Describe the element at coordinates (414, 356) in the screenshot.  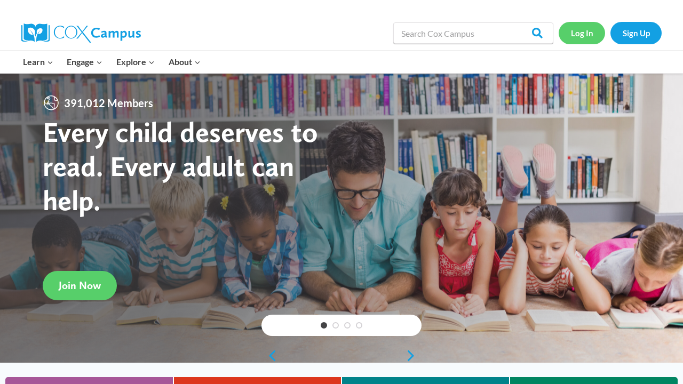
I see `a: next` at that location.